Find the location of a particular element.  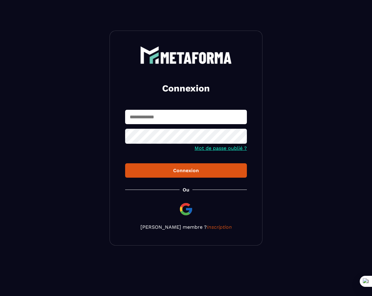

a: Inscription is located at coordinates (219, 227).